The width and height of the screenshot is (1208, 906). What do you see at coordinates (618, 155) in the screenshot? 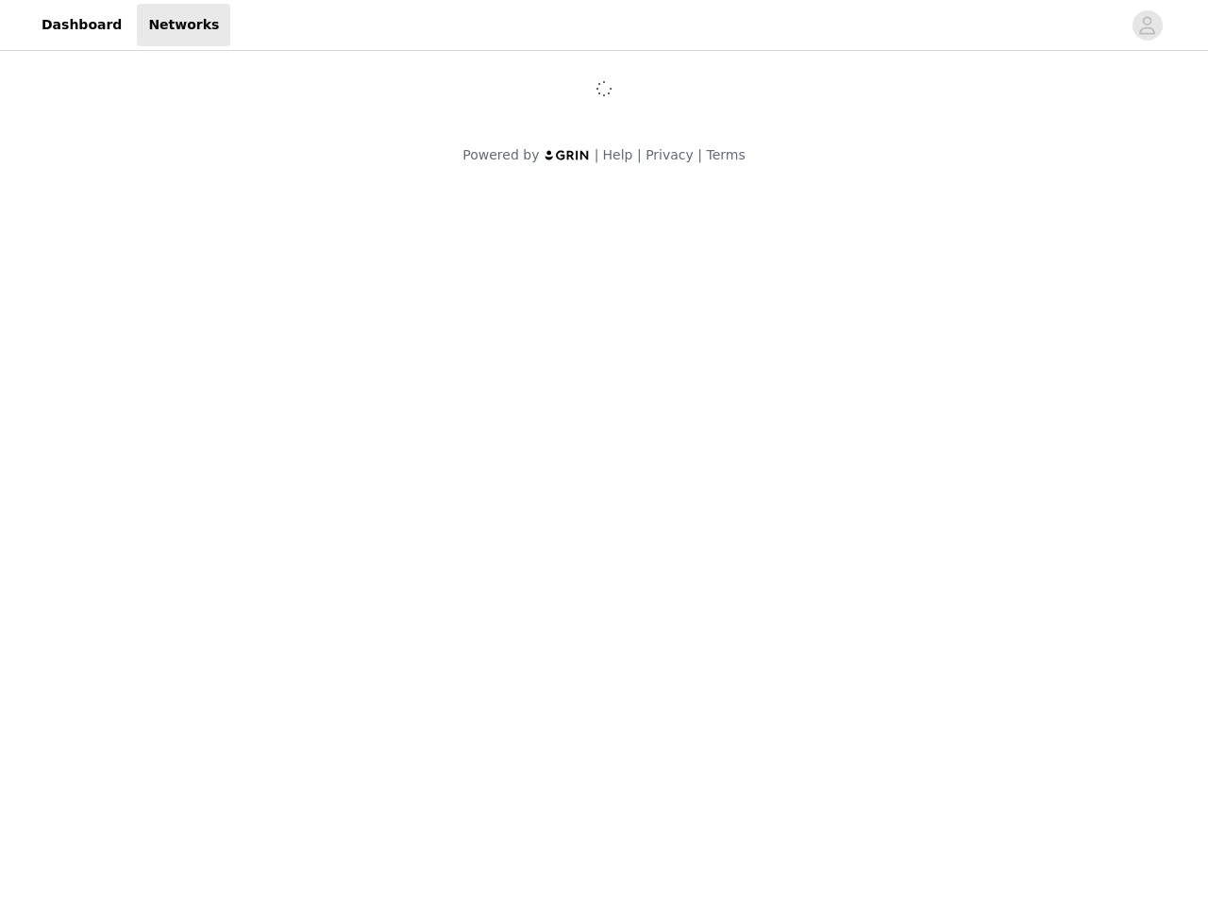
I see `a: Help` at bounding box center [618, 155].